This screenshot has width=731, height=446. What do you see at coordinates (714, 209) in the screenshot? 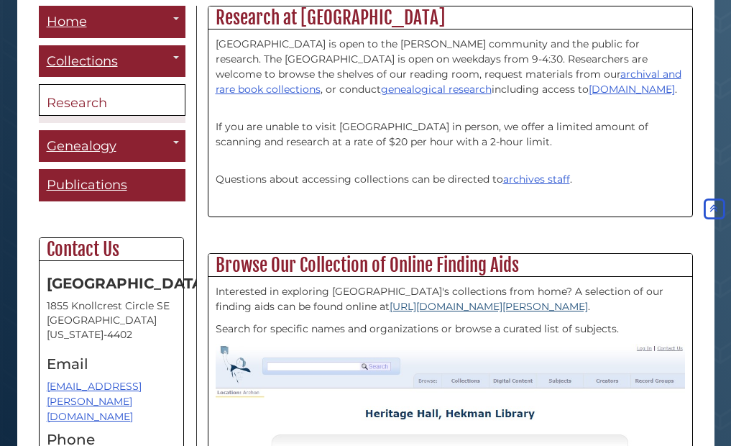
I see `a: Back to Top` at bounding box center [714, 209].